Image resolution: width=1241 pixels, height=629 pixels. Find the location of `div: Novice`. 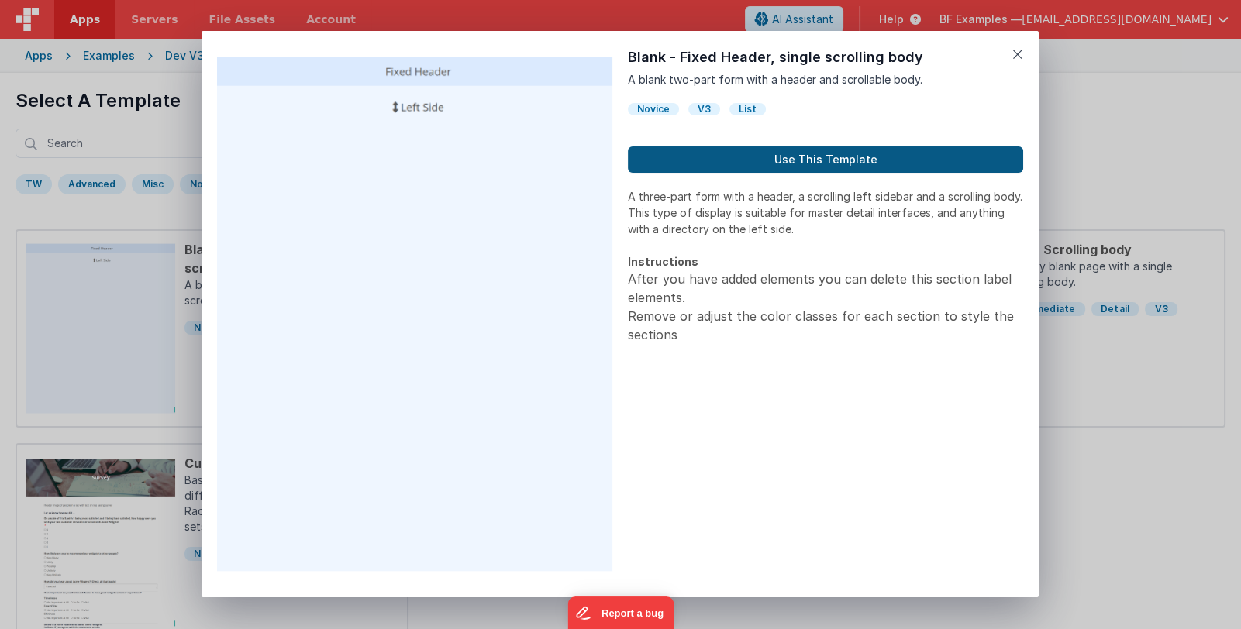

div: Novice is located at coordinates (653, 109).